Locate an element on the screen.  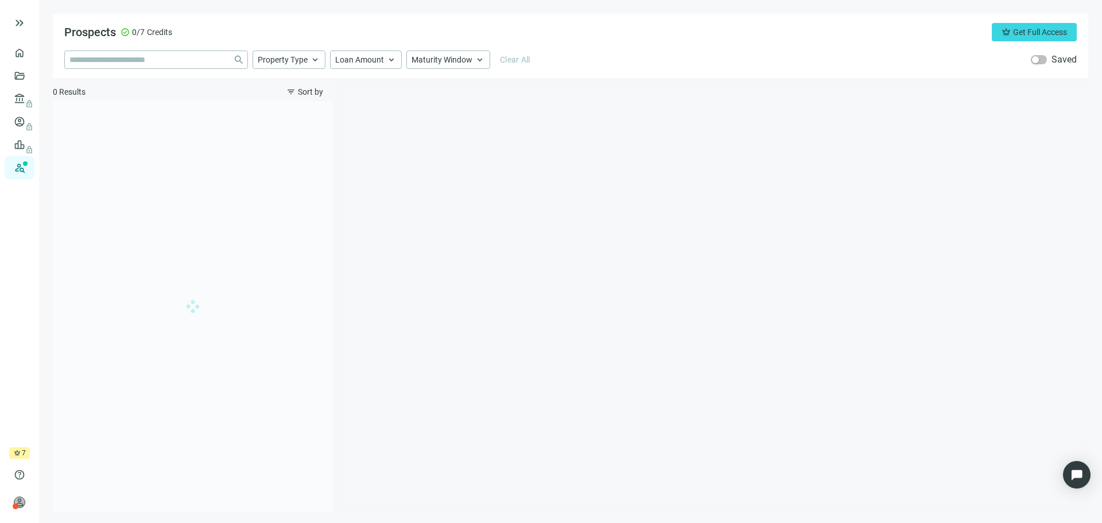
span: Maturity Window is located at coordinates (442, 60).